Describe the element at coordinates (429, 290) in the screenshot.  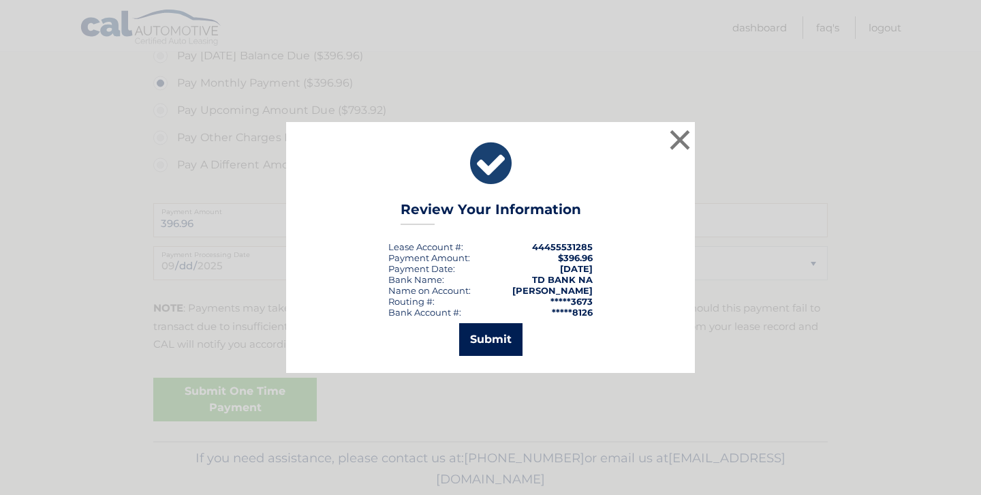
I see `div: Name on Account:` at that location.